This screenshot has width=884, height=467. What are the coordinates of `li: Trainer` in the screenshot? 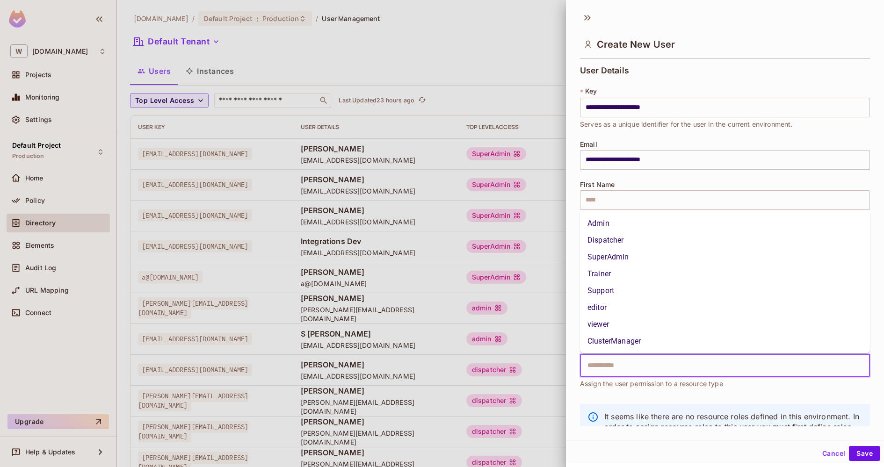 It's located at (725, 274).